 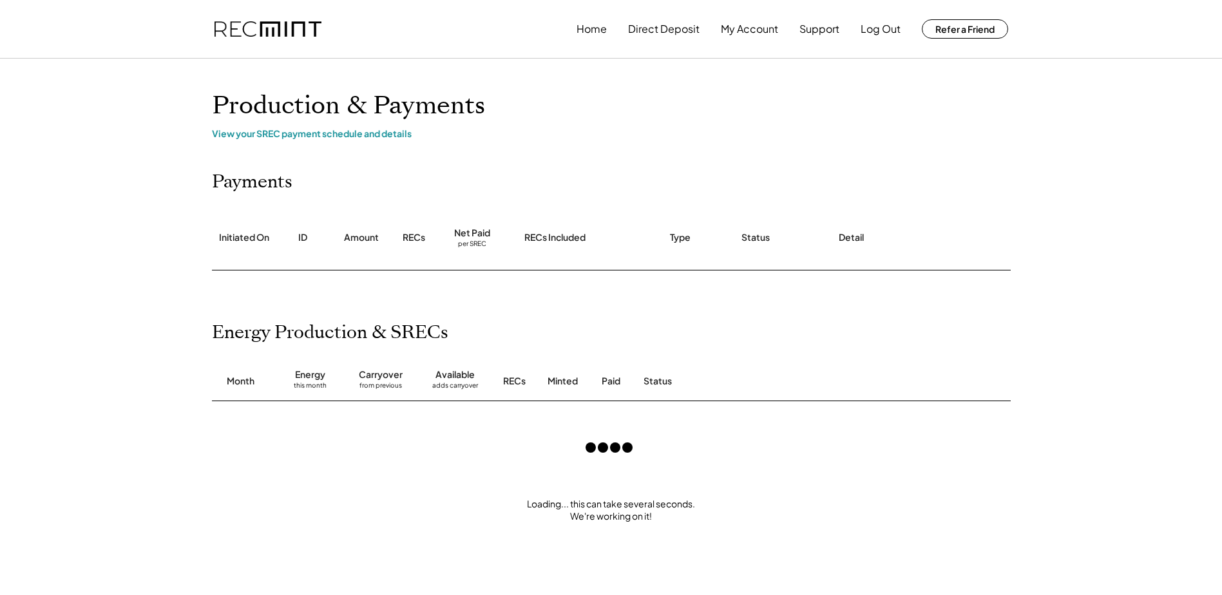 What do you see at coordinates (612, 510) in the screenshot?
I see `div: Loading... this can take several seconds. We're working on it!` at bounding box center [612, 510].